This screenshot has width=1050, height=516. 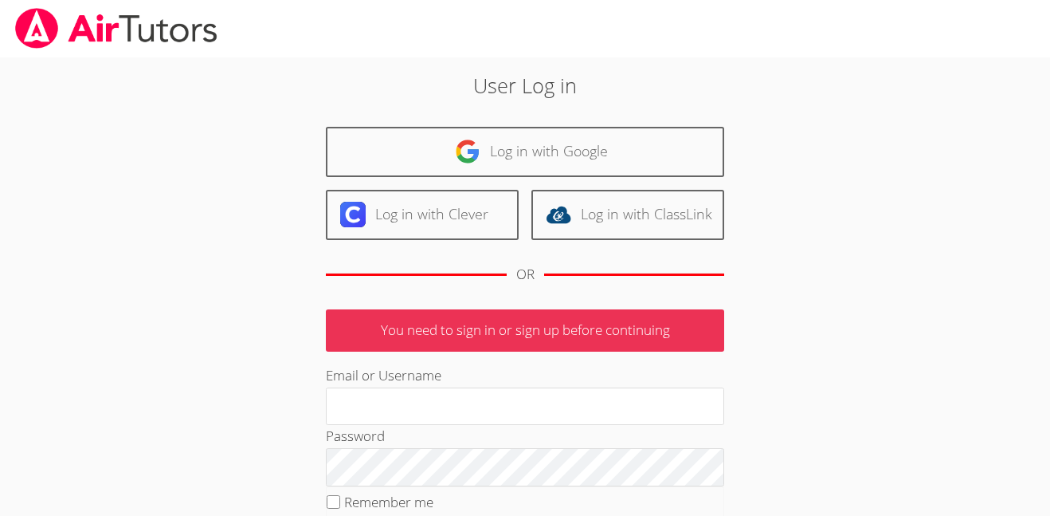 What do you see at coordinates (525, 274) in the screenshot?
I see `div: OR` at bounding box center [525, 274].